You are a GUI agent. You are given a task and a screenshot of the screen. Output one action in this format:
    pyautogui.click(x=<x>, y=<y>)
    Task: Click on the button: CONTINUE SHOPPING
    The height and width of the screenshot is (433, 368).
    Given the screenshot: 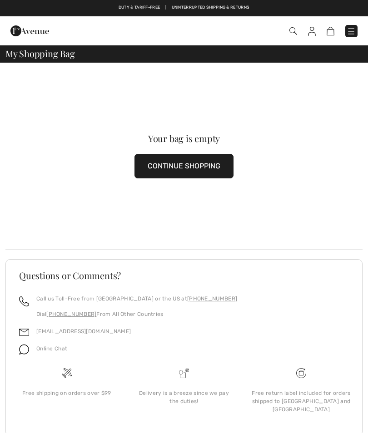 What is the action you would take?
    pyautogui.click(x=184, y=166)
    